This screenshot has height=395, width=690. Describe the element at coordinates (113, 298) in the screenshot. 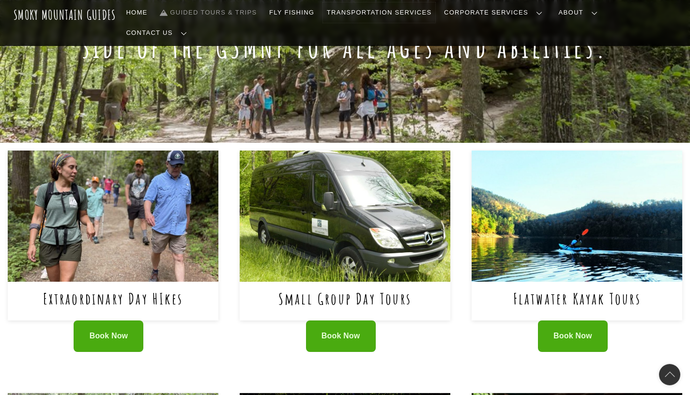

I see `a: Extraordinary Day HIkes` at that location.